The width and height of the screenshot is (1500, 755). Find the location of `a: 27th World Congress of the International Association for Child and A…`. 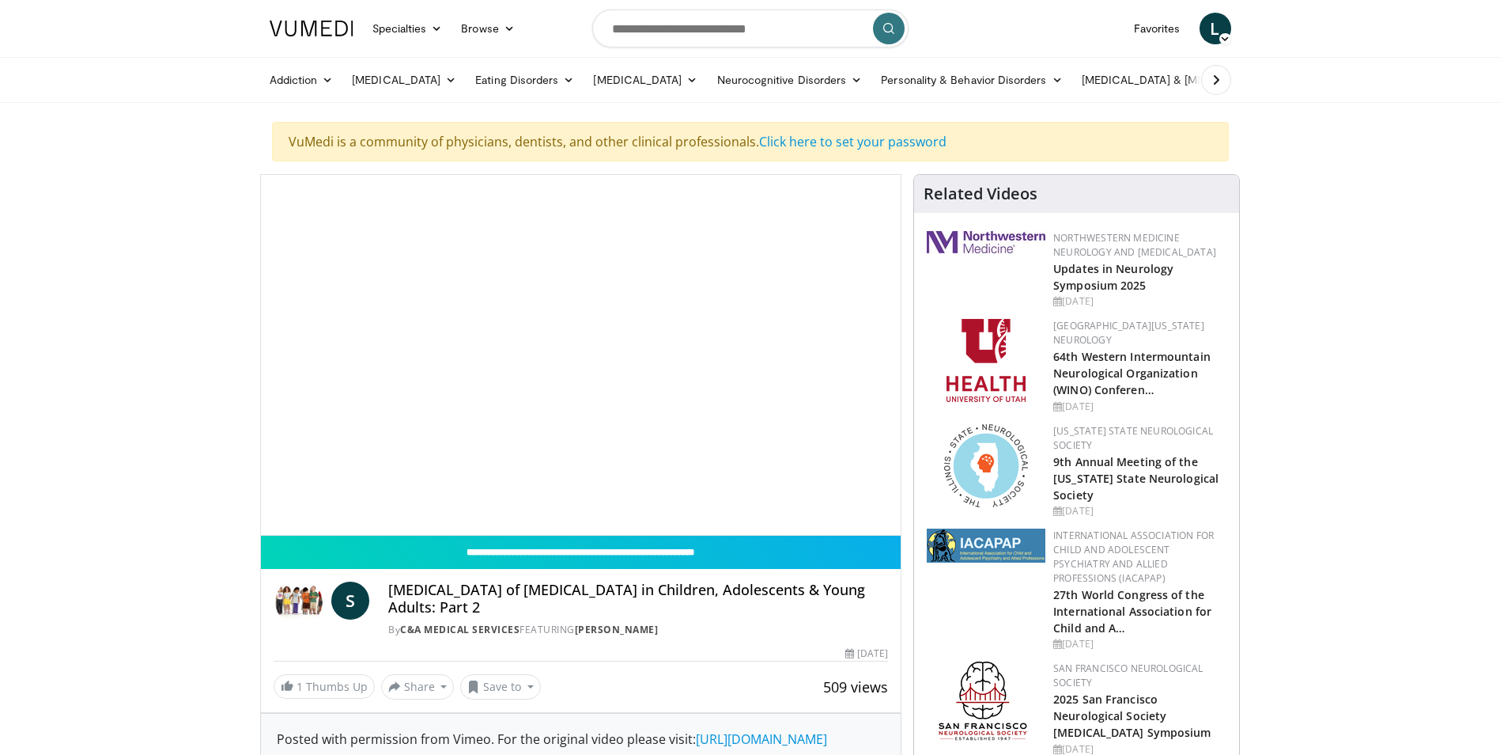

a: 27th World Congress of the International Association for Child and A… is located at coordinates (1133, 611).